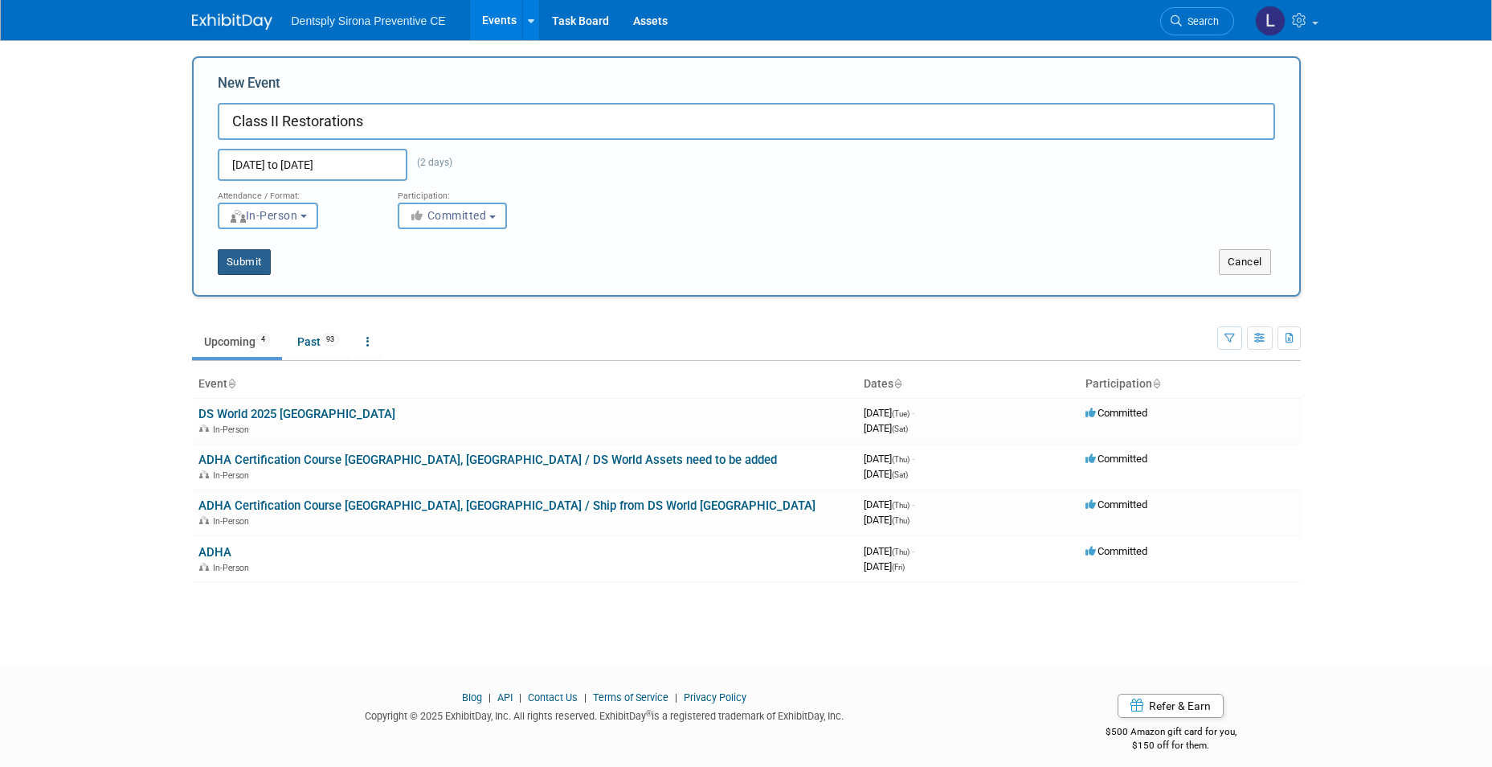 The height and width of the screenshot is (767, 1492). I want to click on img: Lindsey Stutz, so click(1270, 21).